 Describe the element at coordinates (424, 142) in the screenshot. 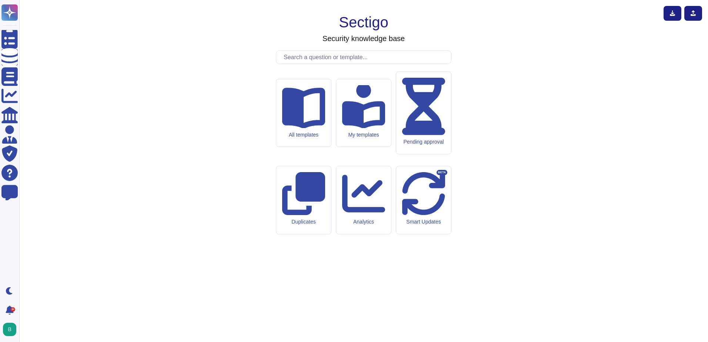

I see `div: Pending approval` at that location.